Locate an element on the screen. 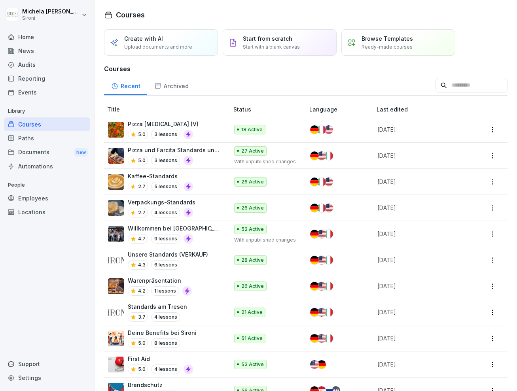  img: ovcsqbf2ewum2utvc3o527vw.png is located at coordinates (116, 365).